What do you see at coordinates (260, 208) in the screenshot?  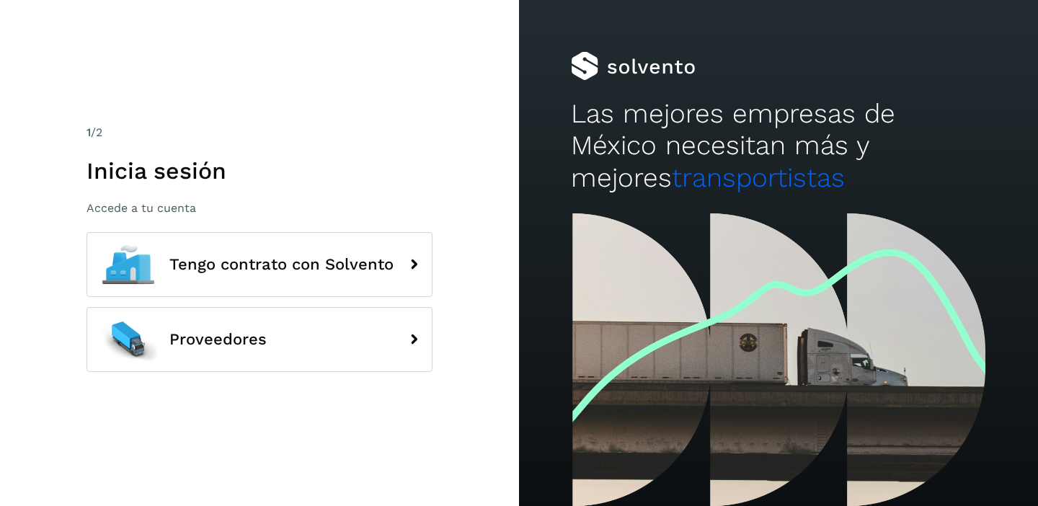 I see `p: Accede a tu cuenta` at bounding box center [260, 208].